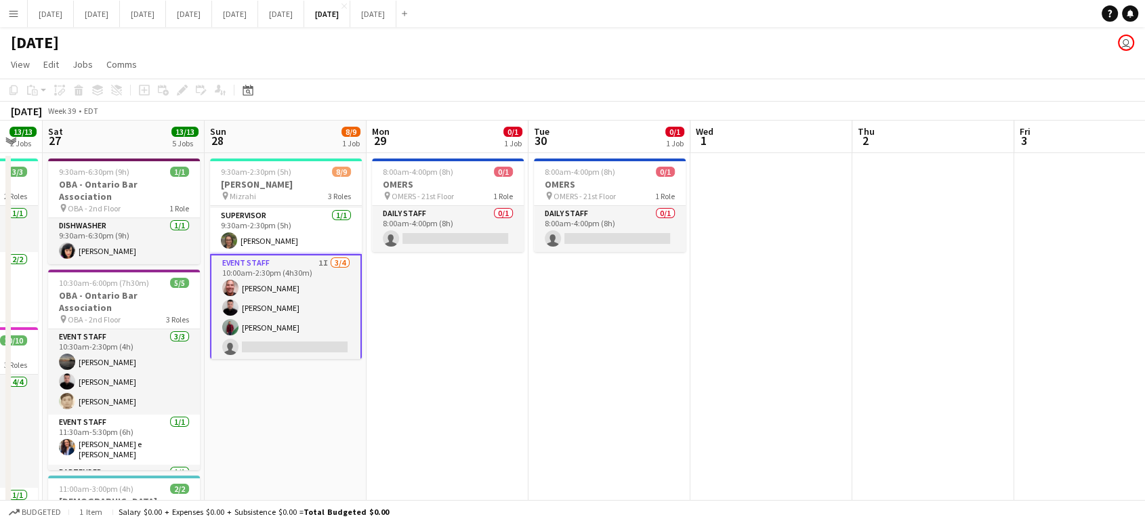  I want to click on div: EDT, so click(91, 110).